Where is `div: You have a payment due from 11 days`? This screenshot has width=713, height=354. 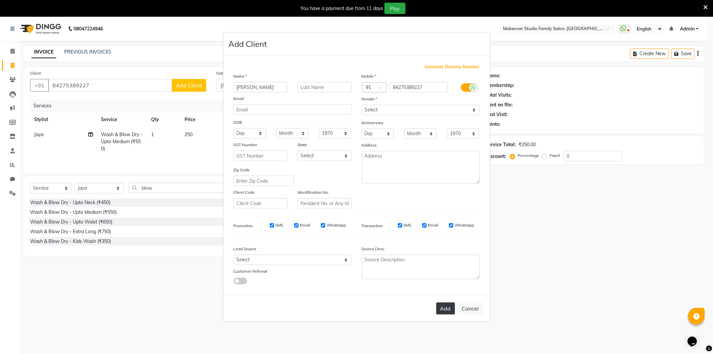 div: You have a payment due from 11 days is located at coordinates (342, 8).